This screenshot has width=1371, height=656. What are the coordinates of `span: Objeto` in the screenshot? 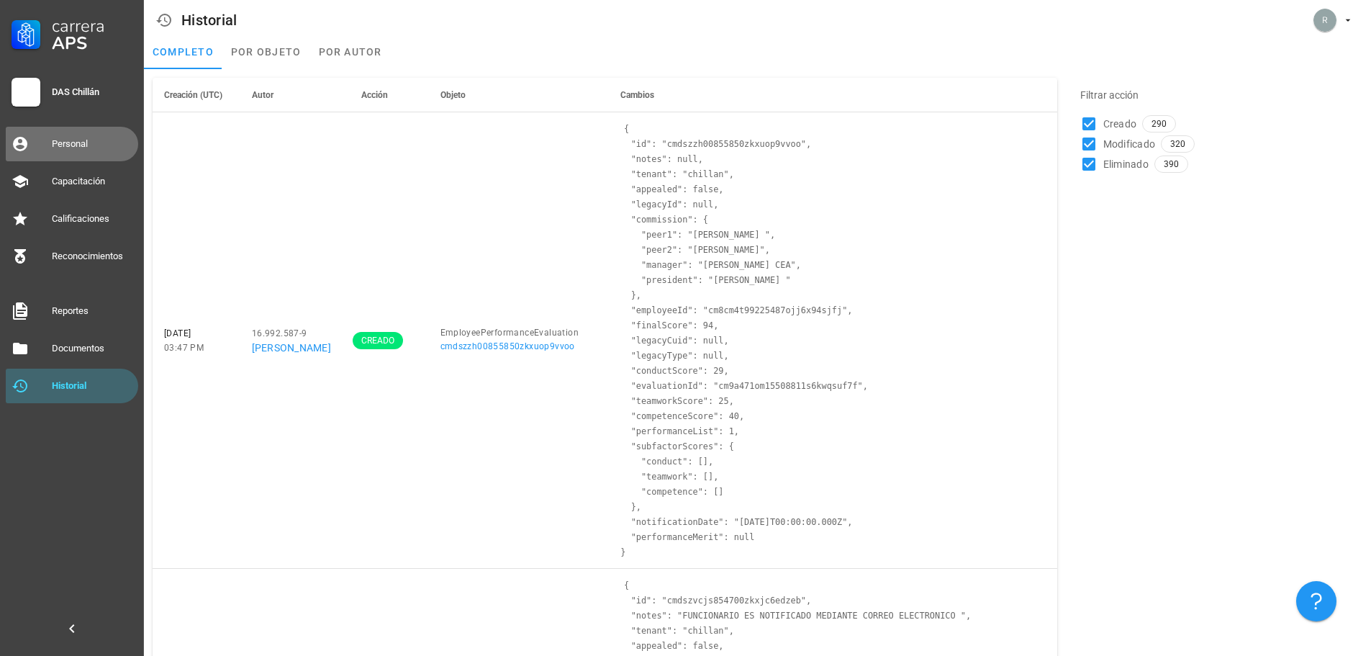 It's located at (453, 95).